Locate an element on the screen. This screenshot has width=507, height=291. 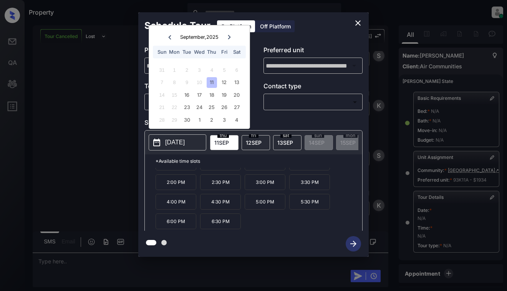
p: 4:30 PM is located at coordinates (220, 202).